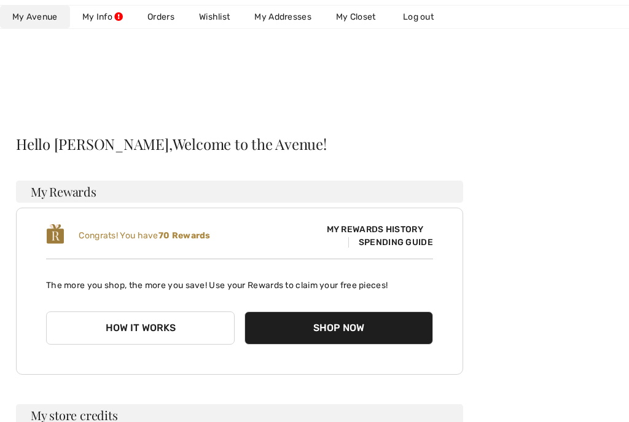  Describe the element at coordinates (55, 234) in the screenshot. I see `img: loyalty_logo_r.svg` at that location.